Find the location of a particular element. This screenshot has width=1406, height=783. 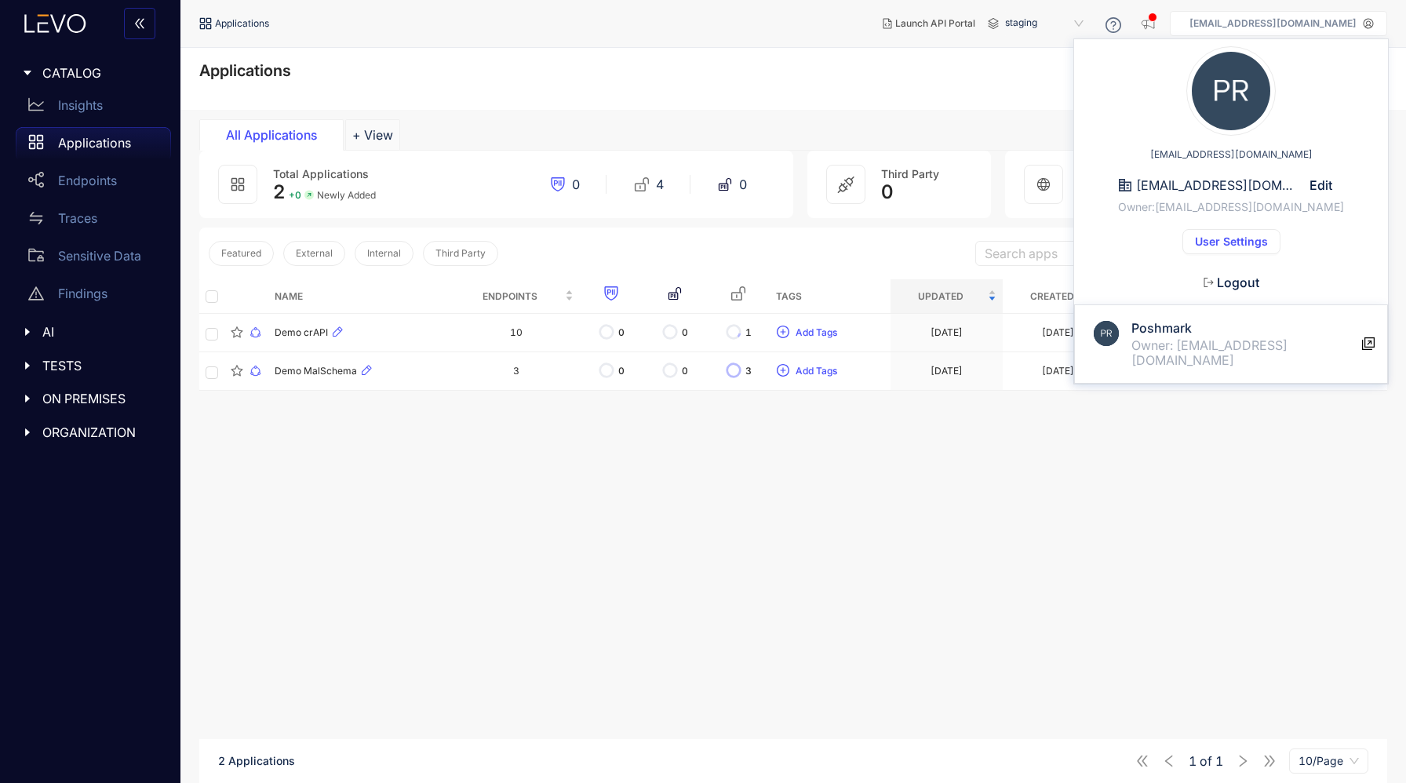

a: Endpoints is located at coordinates (93, 184).